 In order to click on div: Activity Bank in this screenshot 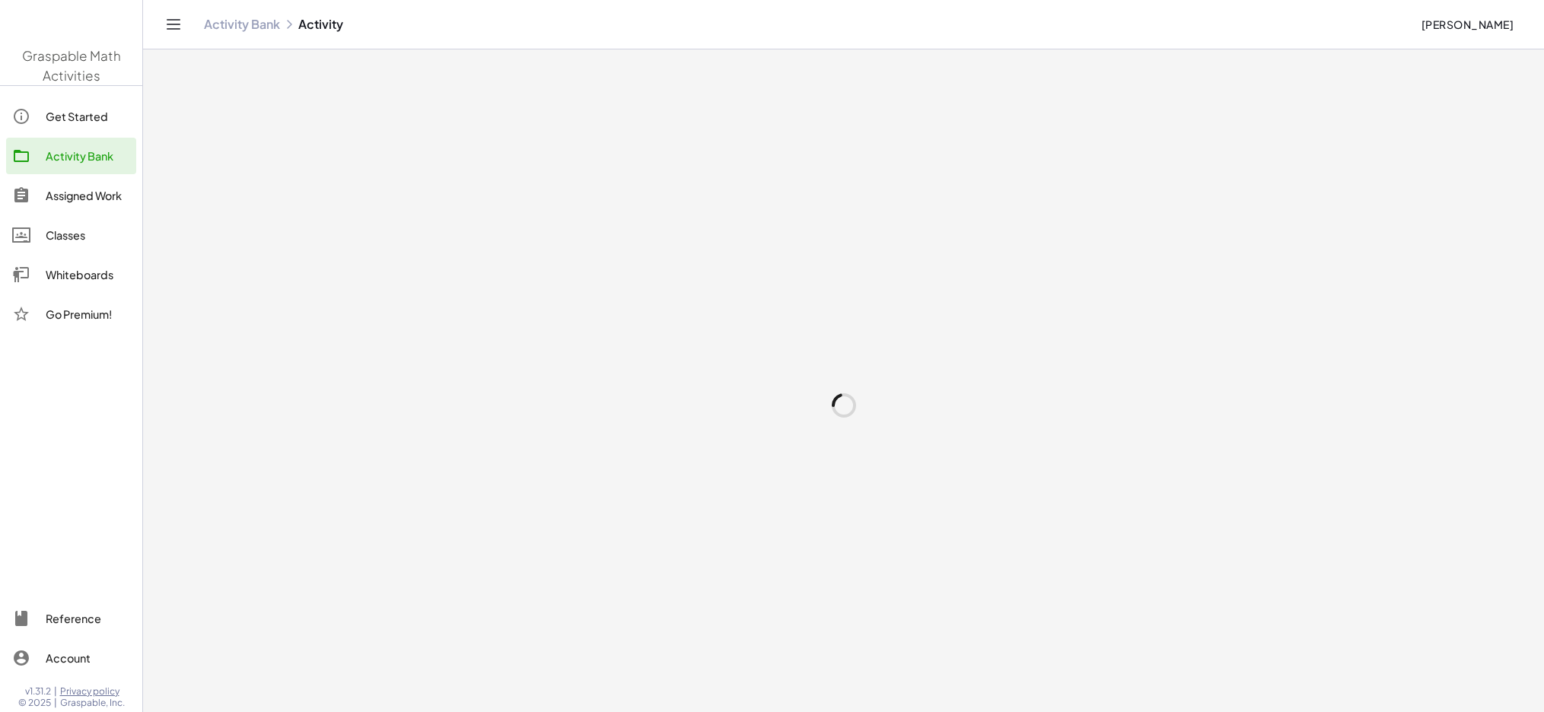, I will do `click(88, 156)`.